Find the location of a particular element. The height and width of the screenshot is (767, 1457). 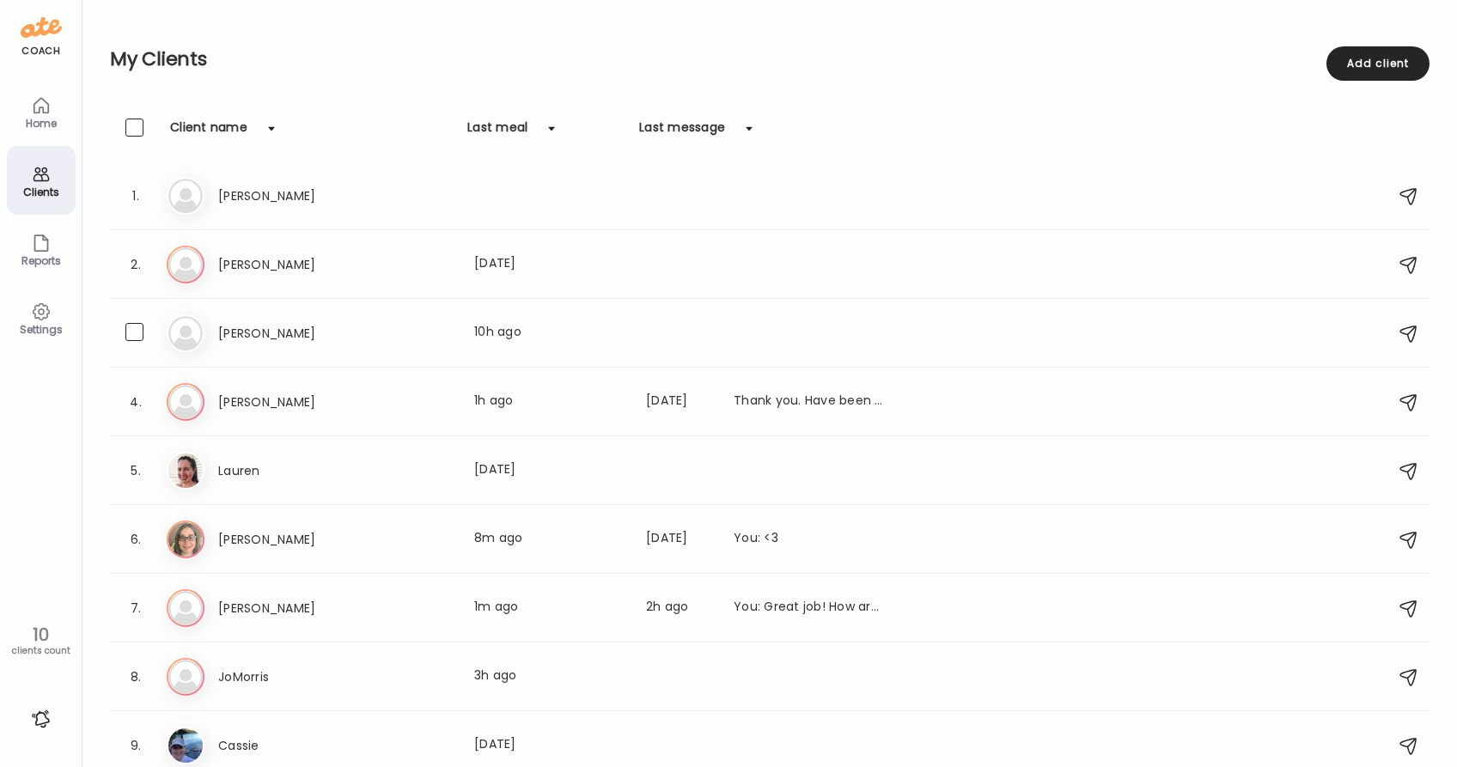

div: 6. is located at coordinates (136, 540).